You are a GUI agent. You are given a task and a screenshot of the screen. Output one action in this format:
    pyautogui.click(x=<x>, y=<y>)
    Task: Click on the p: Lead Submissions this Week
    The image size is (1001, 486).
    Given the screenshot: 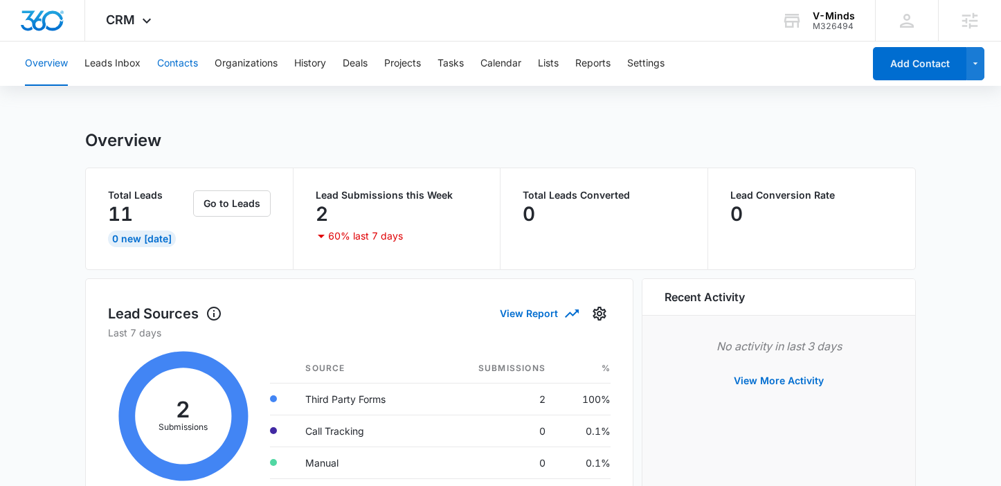 What is the action you would take?
    pyautogui.click(x=397, y=195)
    